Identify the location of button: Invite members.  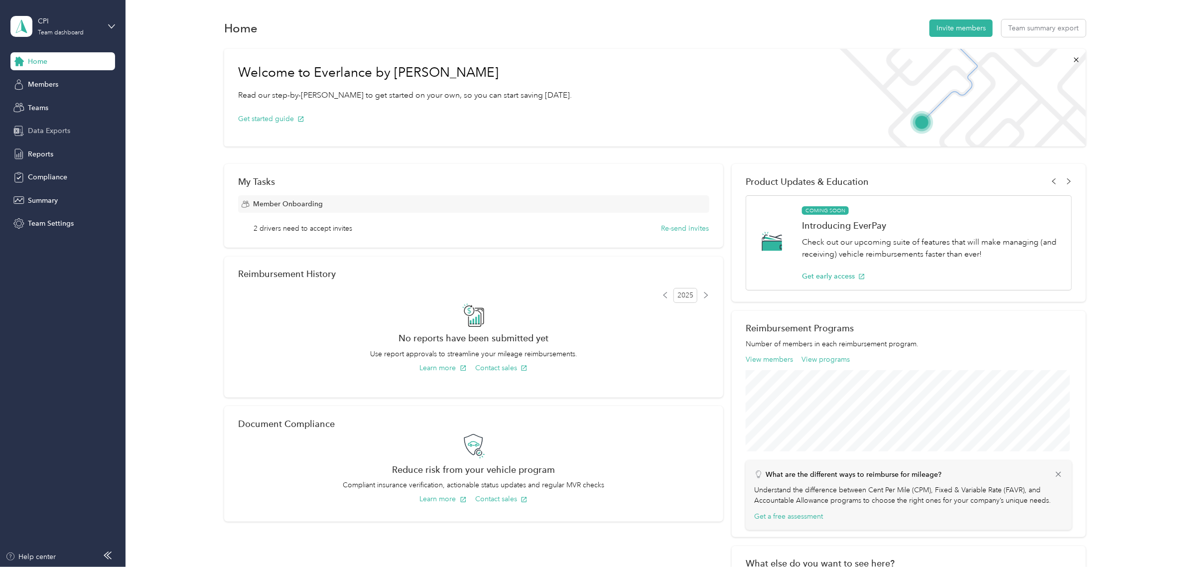
(961, 28).